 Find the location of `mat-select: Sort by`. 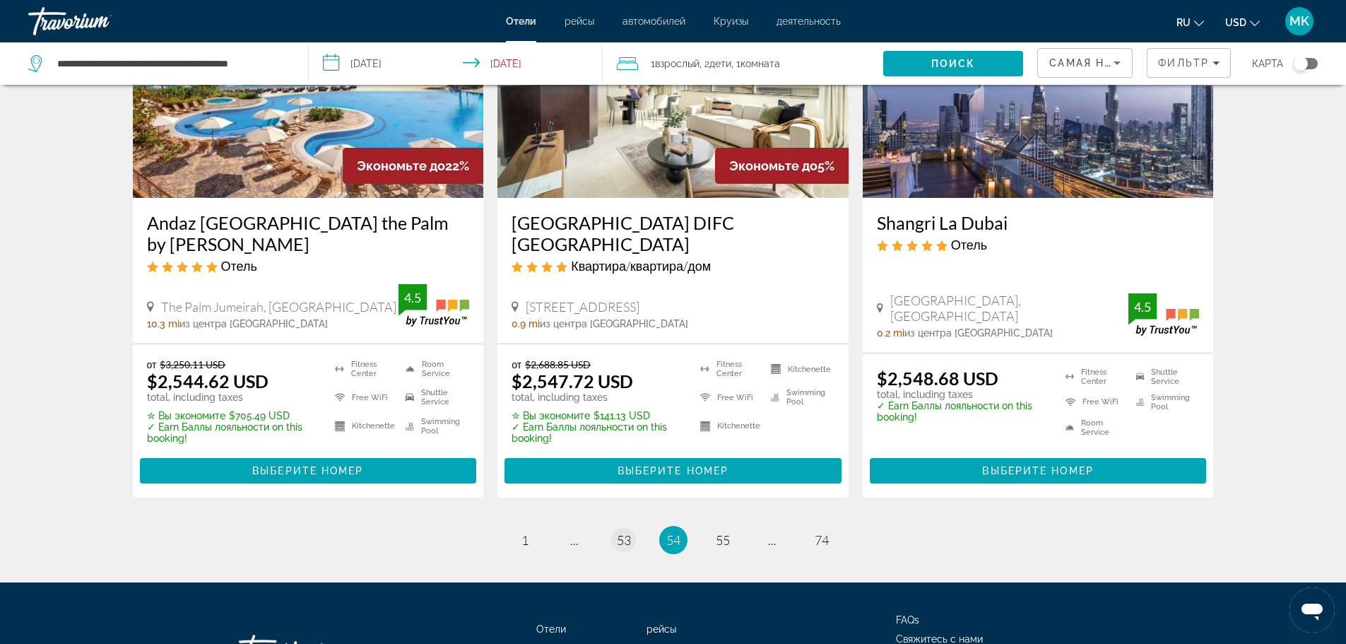

mat-select: Sort by is located at coordinates (1085, 63).